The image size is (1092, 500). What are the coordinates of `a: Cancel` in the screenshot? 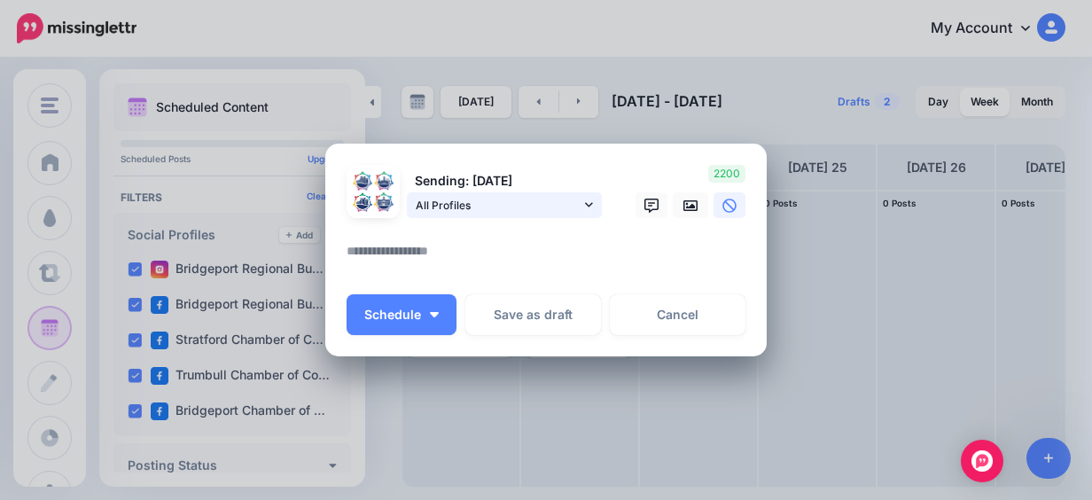 It's located at (677, 315).